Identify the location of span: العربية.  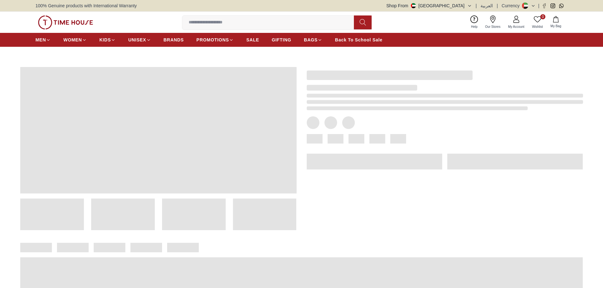
(487, 6).